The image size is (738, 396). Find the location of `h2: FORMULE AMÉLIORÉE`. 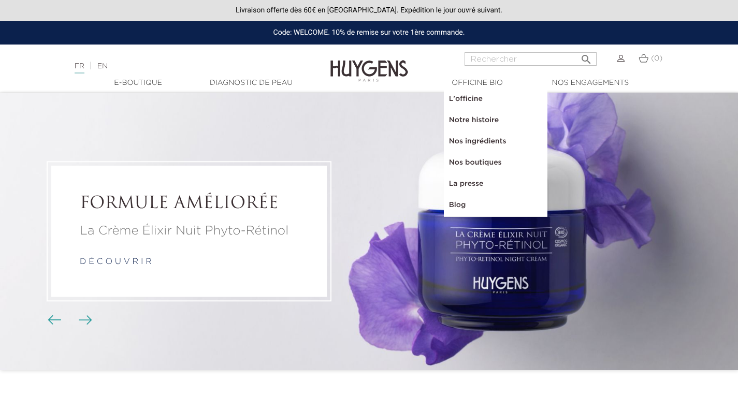

h2: FORMULE AMÉLIORÉE is located at coordinates (189, 204).